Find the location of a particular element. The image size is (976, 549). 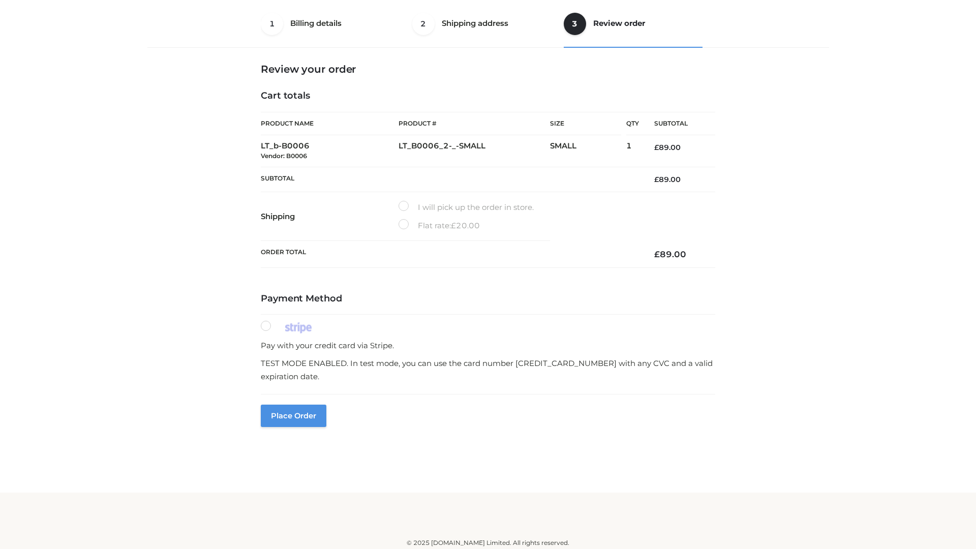

td: SMALL is located at coordinates (588, 151).